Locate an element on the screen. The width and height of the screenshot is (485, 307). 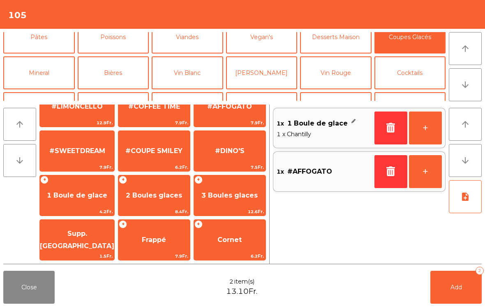
span: #COUPE SMILEY is located at coordinates (154, 150).